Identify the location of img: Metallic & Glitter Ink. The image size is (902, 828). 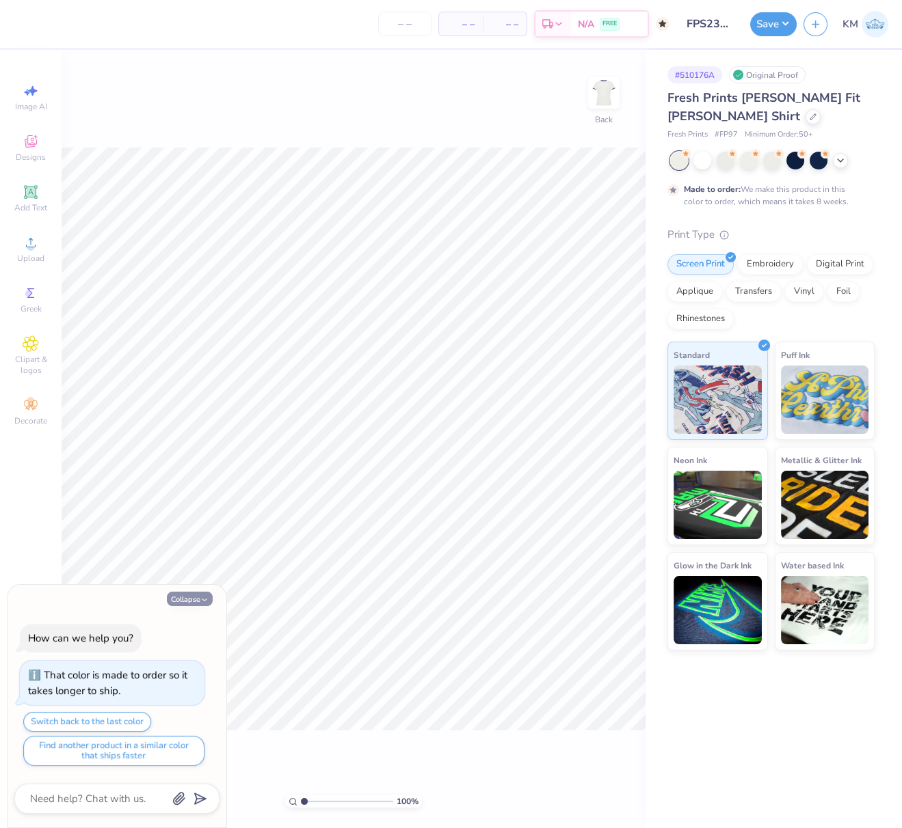
(824, 505).